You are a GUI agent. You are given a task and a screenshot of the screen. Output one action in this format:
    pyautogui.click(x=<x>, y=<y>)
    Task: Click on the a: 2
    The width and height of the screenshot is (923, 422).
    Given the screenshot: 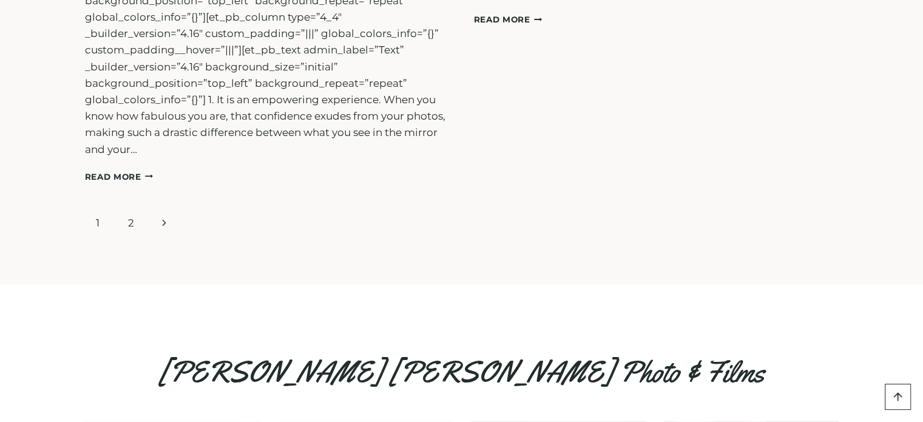 What is the action you would take?
    pyautogui.click(x=131, y=223)
    